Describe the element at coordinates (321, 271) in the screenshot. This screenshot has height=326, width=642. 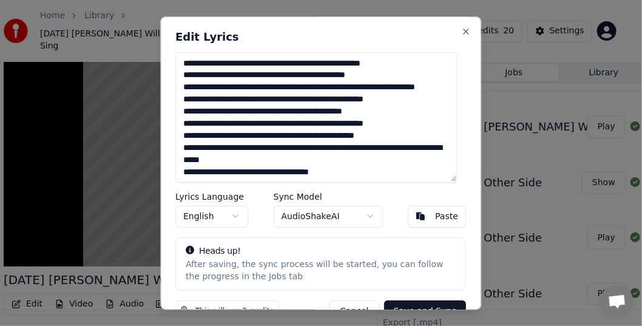
I see `div: After saving, the sync process will be started, you can follow the progress in the Jobs tab` at that location.